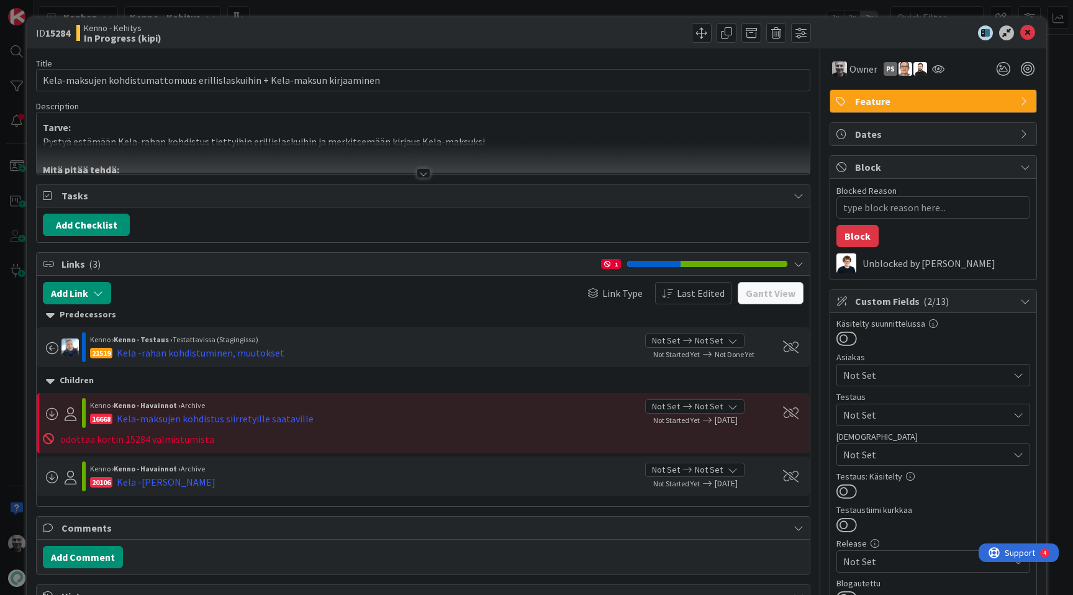 This screenshot has width=1073, height=595. Describe the element at coordinates (934, 583) in the screenshot. I see `div: Blogautettu` at that location.